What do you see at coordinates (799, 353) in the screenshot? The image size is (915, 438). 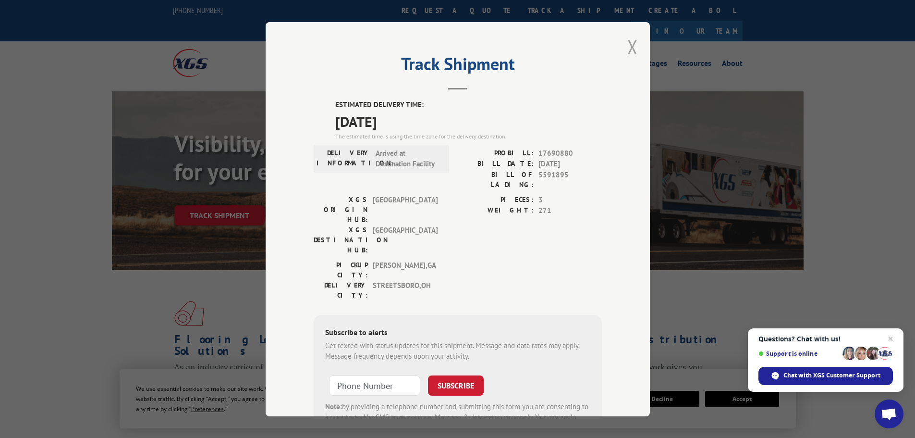 I see `span: Support is online` at bounding box center [799, 353].